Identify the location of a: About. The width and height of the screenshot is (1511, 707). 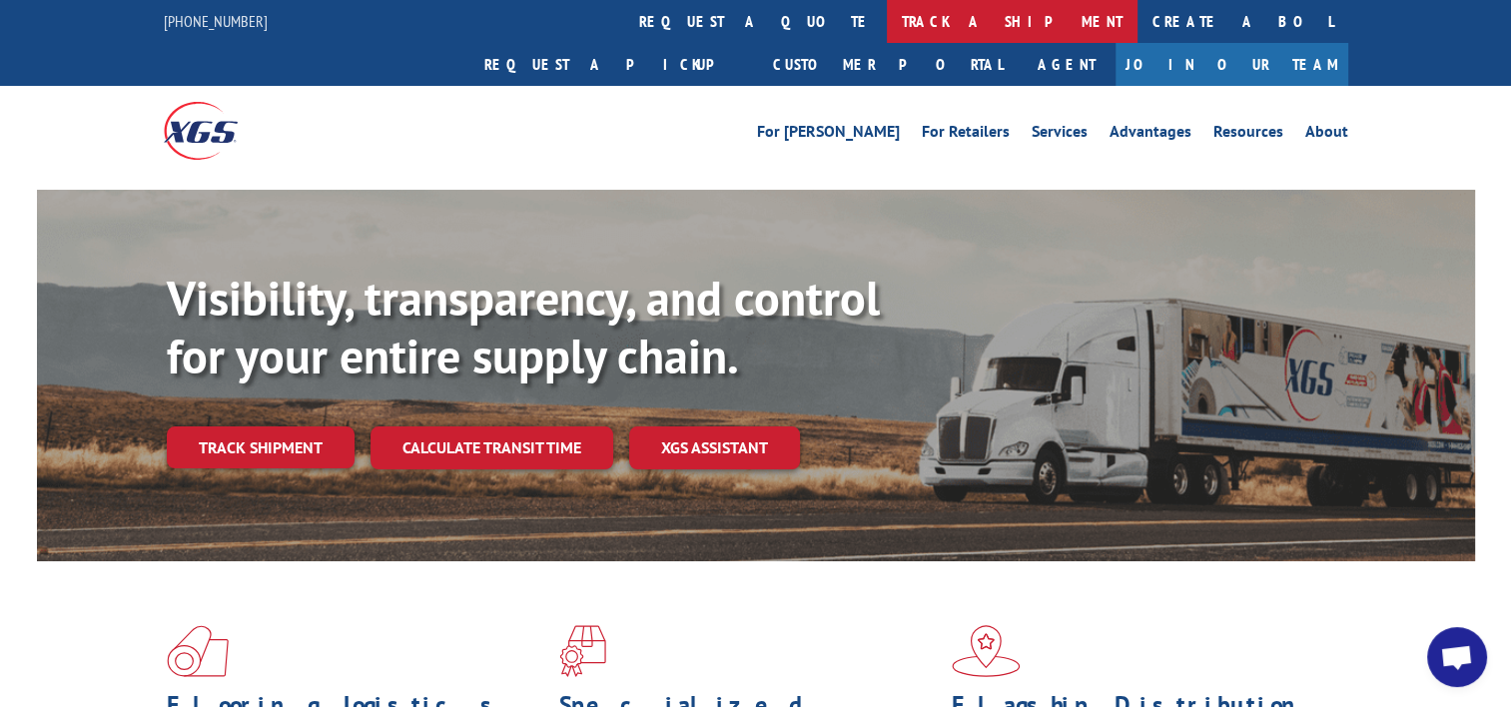
(1326, 135).